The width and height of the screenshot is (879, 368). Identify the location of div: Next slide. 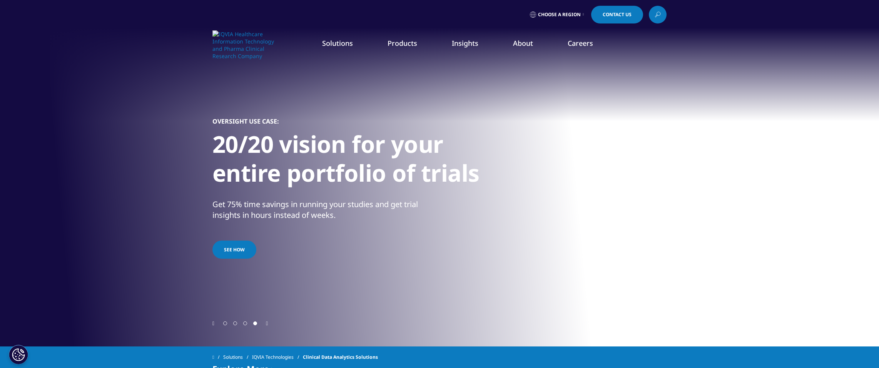
(267, 323).